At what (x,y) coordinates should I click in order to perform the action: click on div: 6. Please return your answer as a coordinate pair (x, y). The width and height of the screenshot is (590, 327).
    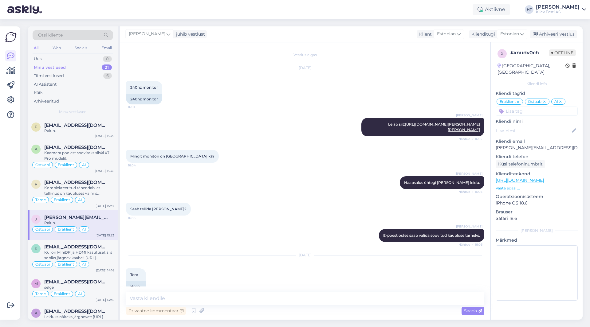
    Looking at the image, I should click on (108, 76).